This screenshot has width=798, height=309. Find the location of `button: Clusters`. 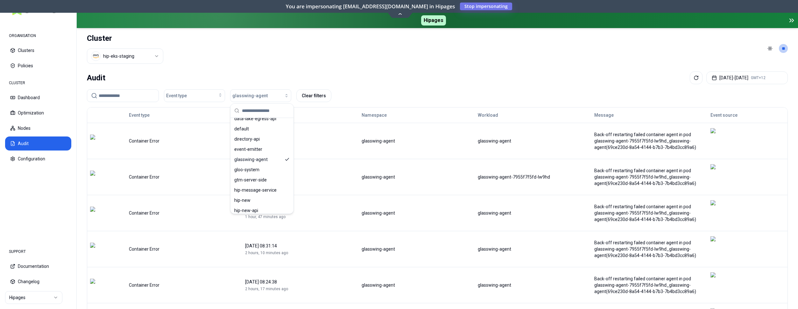

button: Clusters is located at coordinates (38, 50).